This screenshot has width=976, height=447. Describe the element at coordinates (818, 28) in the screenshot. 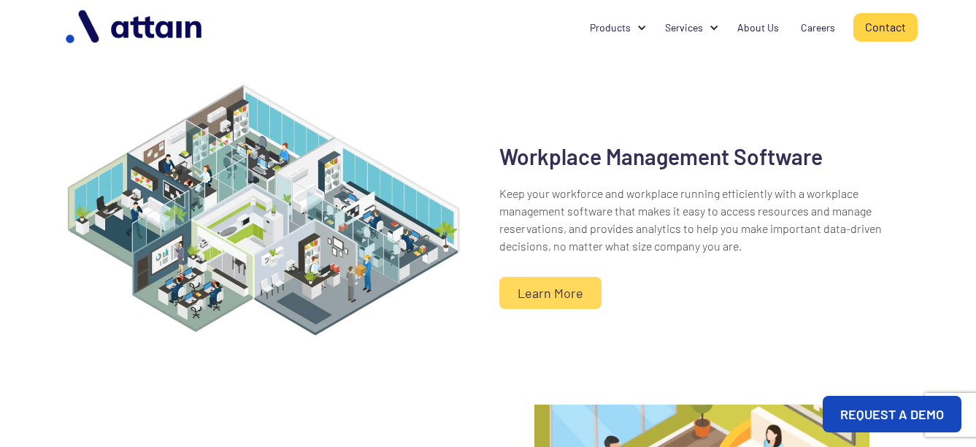

I see `div: Careers` at that location.